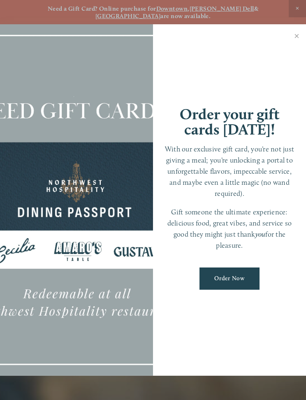 The width and height of the screenshot is (306, 400). What do you see at coordinates (230, 278) in the screenshot?
I see `a: Order Now` at bounding box center [230, 278].